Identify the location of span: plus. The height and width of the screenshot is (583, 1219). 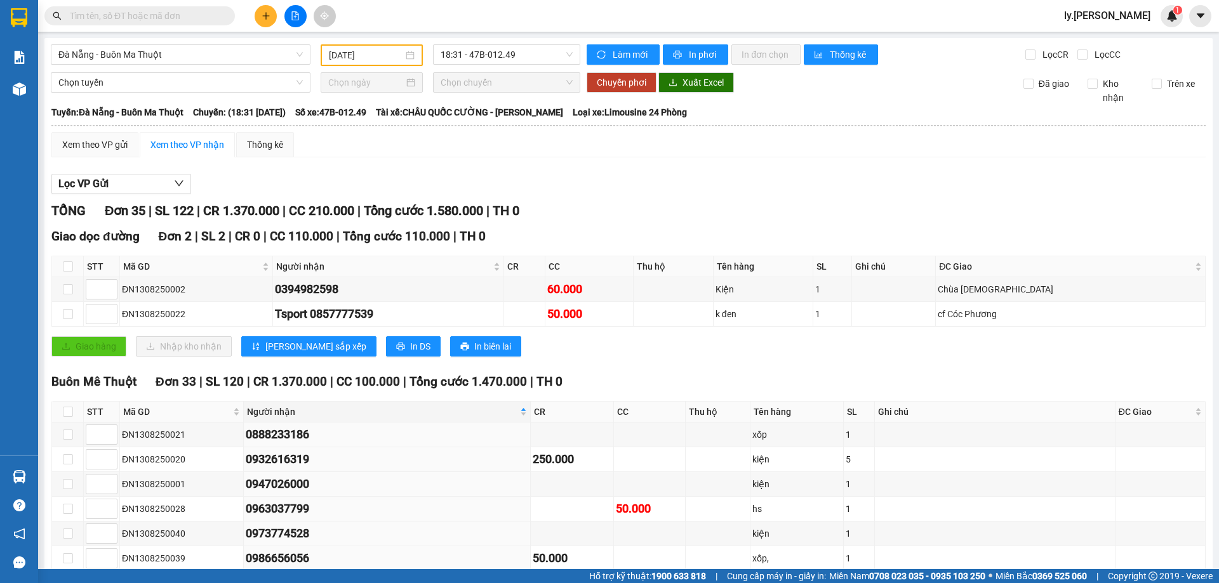
(266, 16).